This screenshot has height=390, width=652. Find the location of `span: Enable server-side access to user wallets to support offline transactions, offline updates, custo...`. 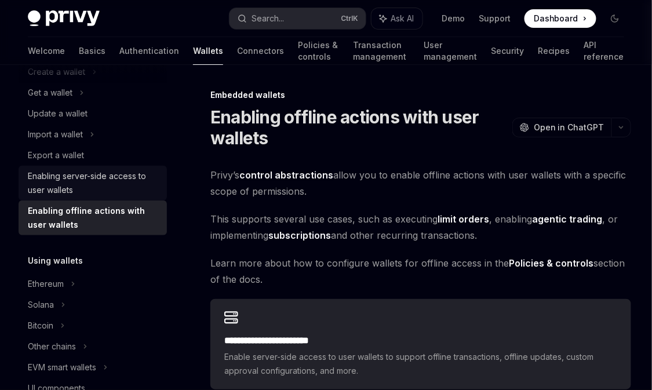

span: Enable server-side access to user wallets to support offline transactions, offline updates, custo... is located at coordinates (421, 364).